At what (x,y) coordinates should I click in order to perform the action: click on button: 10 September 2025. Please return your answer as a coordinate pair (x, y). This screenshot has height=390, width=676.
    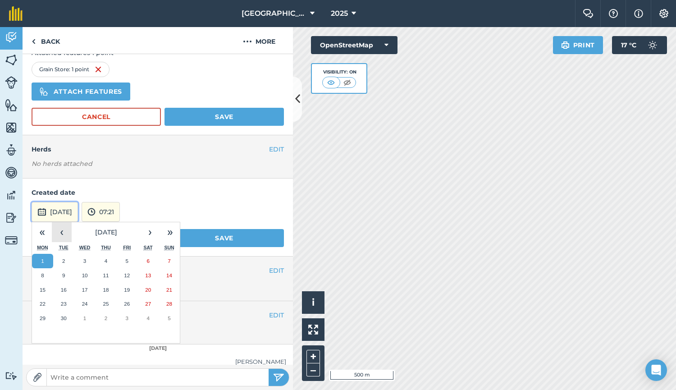
    Looking at the image, I should click on (85, 275).